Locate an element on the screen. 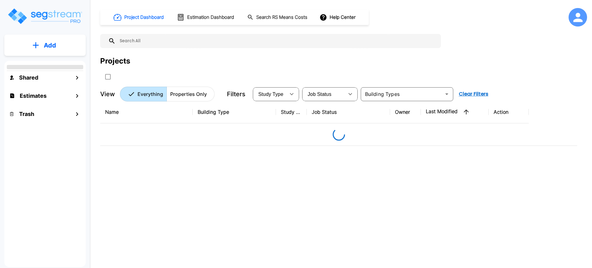 The height and width of the screenshot is (268, 592). button: Properties Only is located at coordinates (190, 94).